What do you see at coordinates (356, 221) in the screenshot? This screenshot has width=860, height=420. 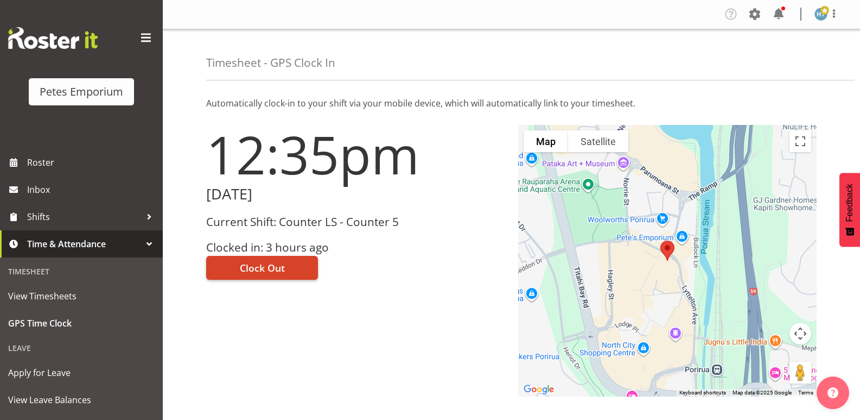 I see `h3: Current Shift: Counter LS - Counter 5` at bounding box center [356, 221].